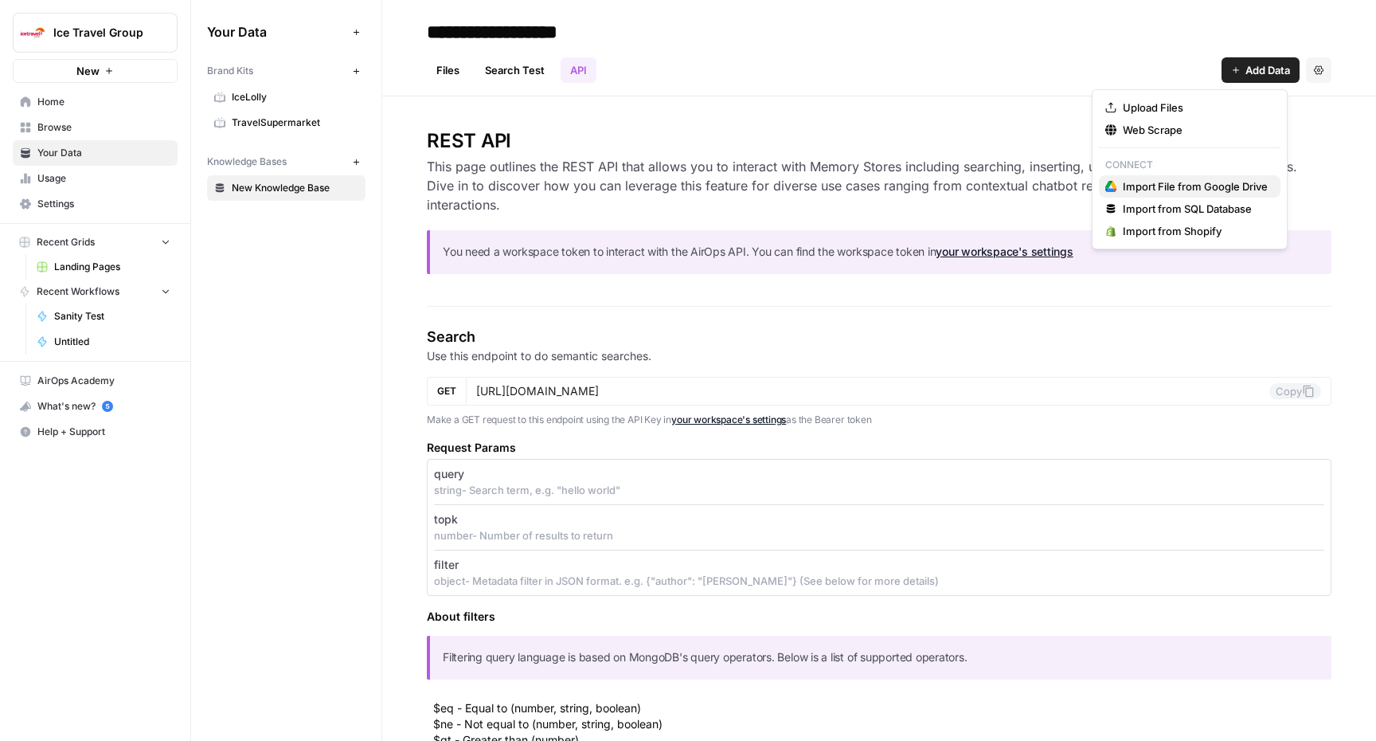 The image size is (1376, 741). Describe the element at coordinates (95, 71) in the screenshot. I see `button: New` at that location.